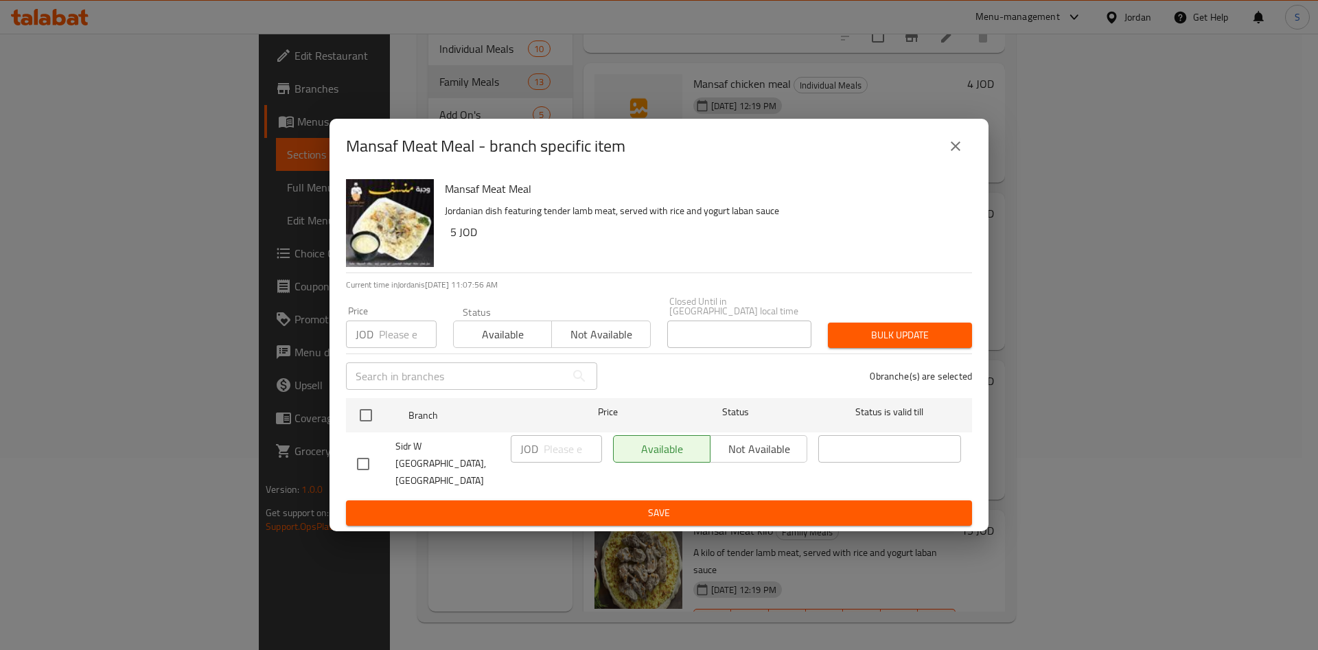 The width and height of the screenshot is (1318, 650). Describe the element at coordinates (485, 146) in the screenshot. I see `h2: Mansaf Meat Meal - branch specific item` at that location.